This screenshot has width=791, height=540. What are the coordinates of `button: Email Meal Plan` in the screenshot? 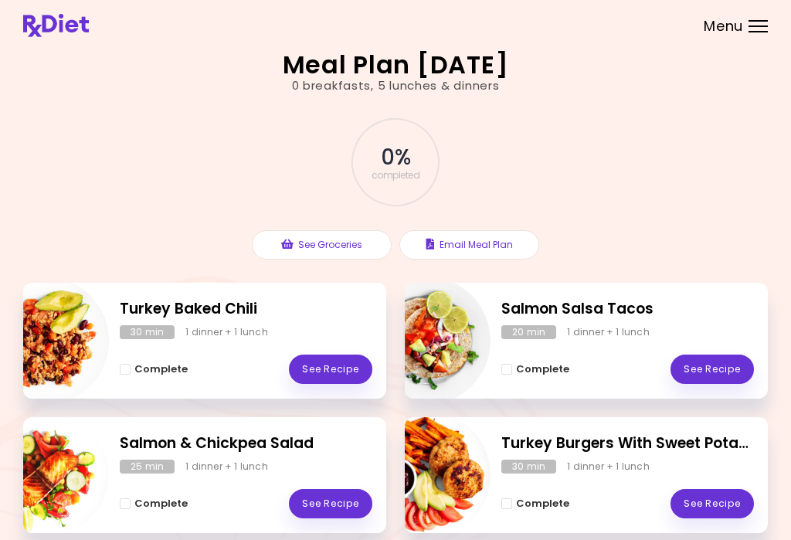 It's located at (469, 245).